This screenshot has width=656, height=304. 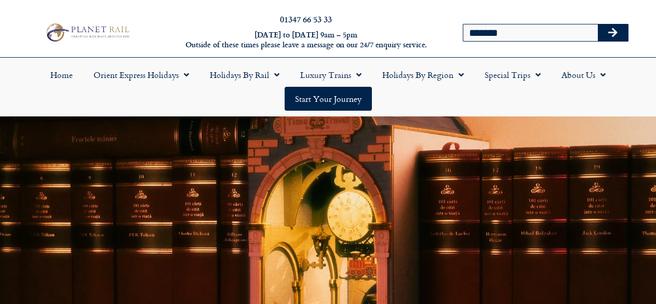 I want to click on a: Home, so click(x=61, y=75).